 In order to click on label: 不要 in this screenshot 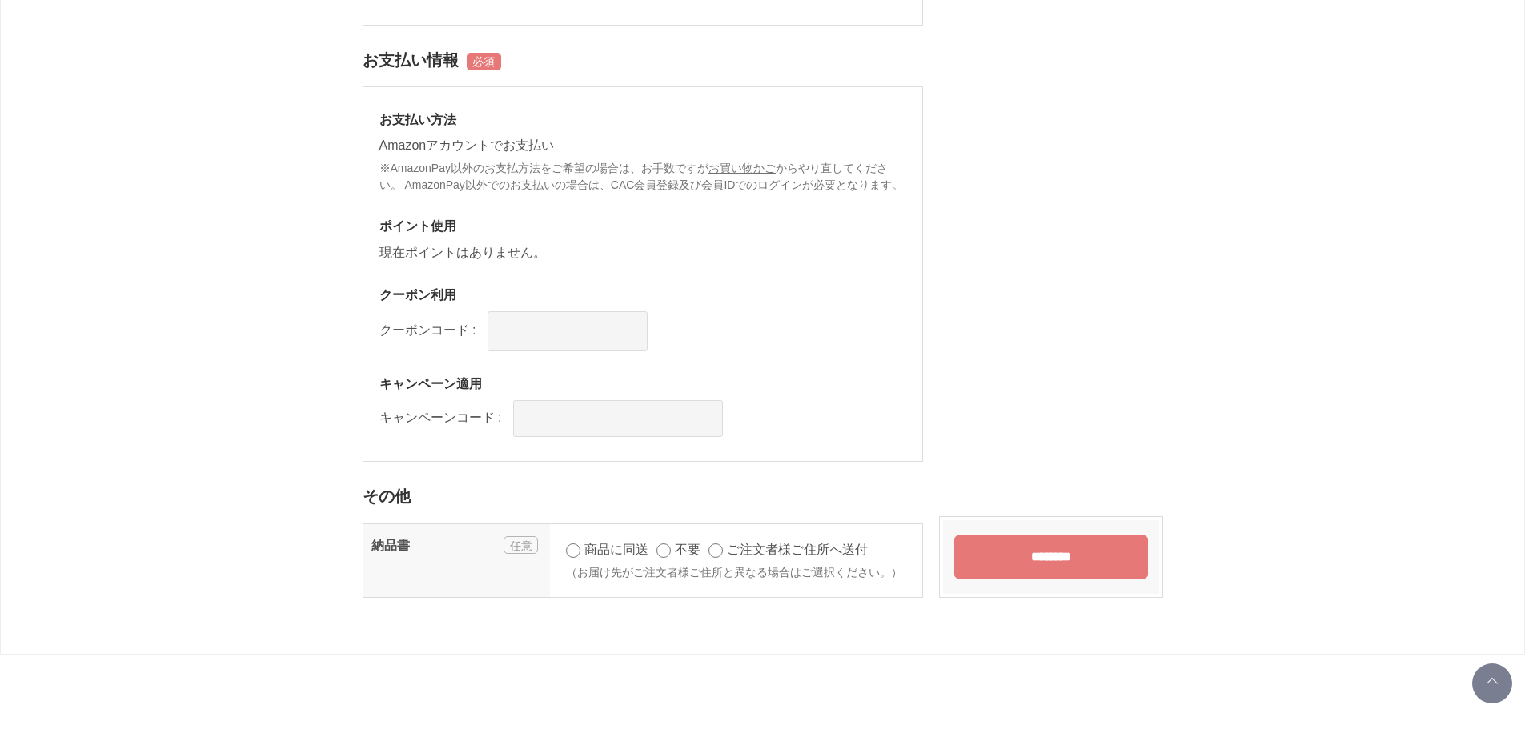, I will do `click(688, 549)`.